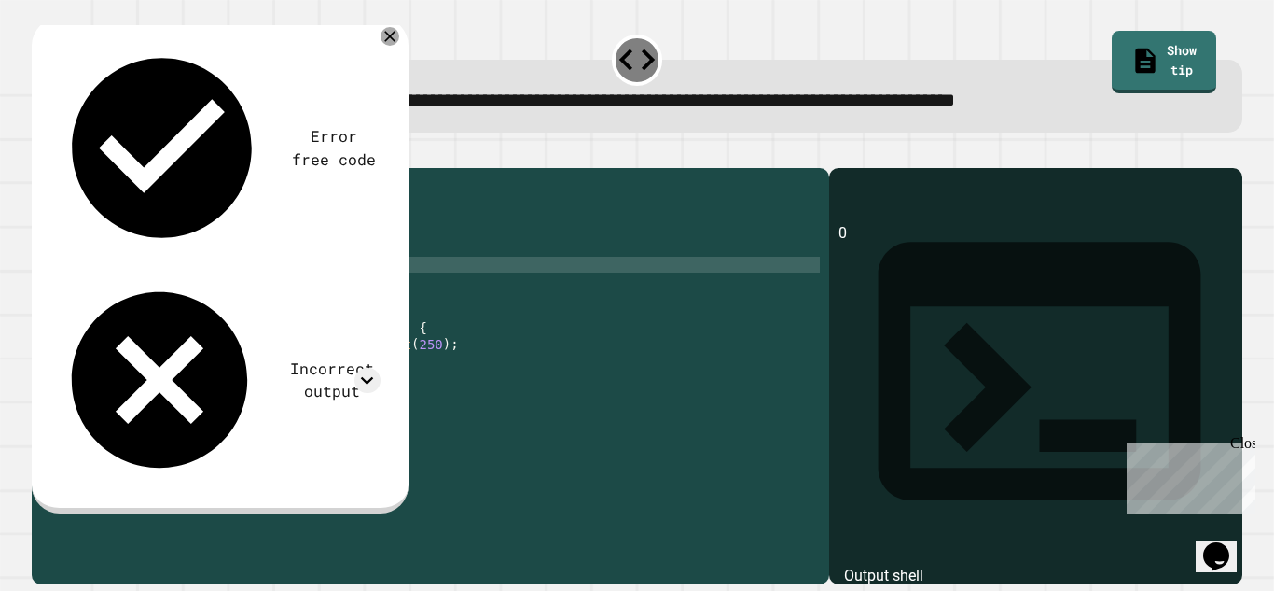 The width and height of the screenshot is (1274, 591). Describe the element at coordinates (1035, 403) in the screenshot. I see `div: 0` at that location.